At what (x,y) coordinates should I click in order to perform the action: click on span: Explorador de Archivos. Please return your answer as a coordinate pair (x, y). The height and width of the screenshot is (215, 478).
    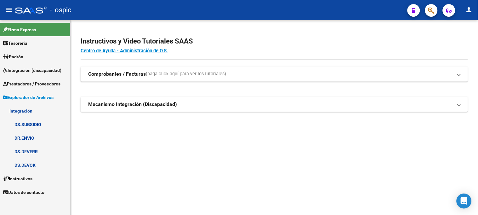
    Looking at the image, I should click on (28, 97).